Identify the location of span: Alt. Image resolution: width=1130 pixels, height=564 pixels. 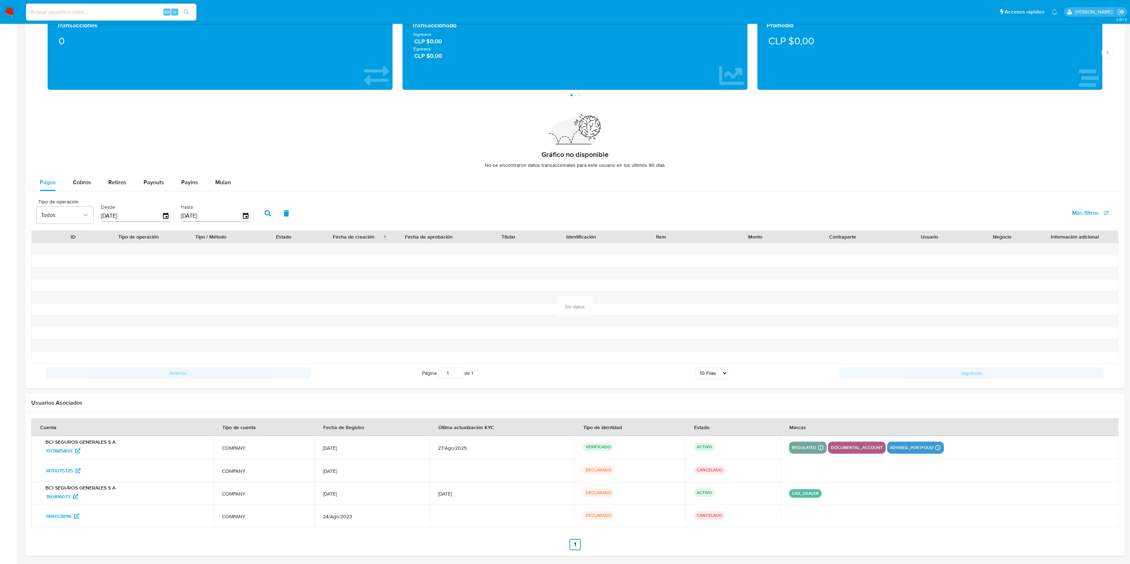
(167, 12).